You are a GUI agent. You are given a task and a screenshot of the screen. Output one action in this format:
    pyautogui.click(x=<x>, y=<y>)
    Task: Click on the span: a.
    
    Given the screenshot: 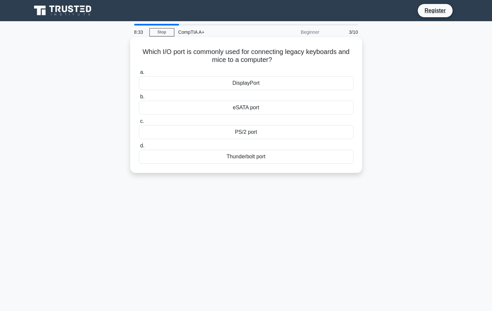 What is the action you would take?
    pyautogui.click(x=142, y=72)
    